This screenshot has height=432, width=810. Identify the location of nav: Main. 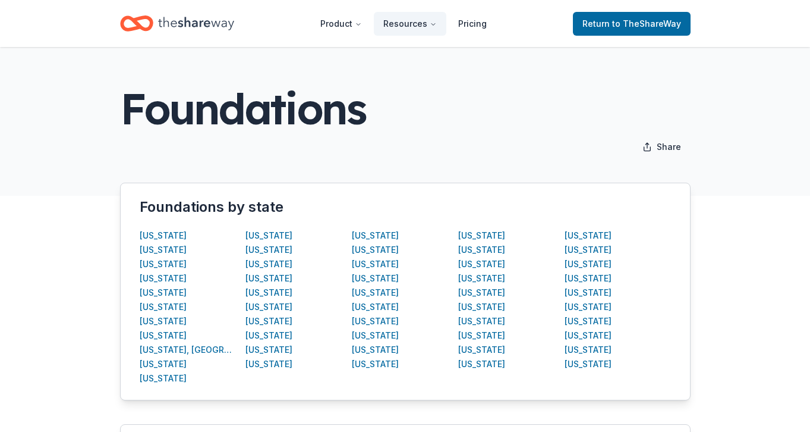
(404, 23).